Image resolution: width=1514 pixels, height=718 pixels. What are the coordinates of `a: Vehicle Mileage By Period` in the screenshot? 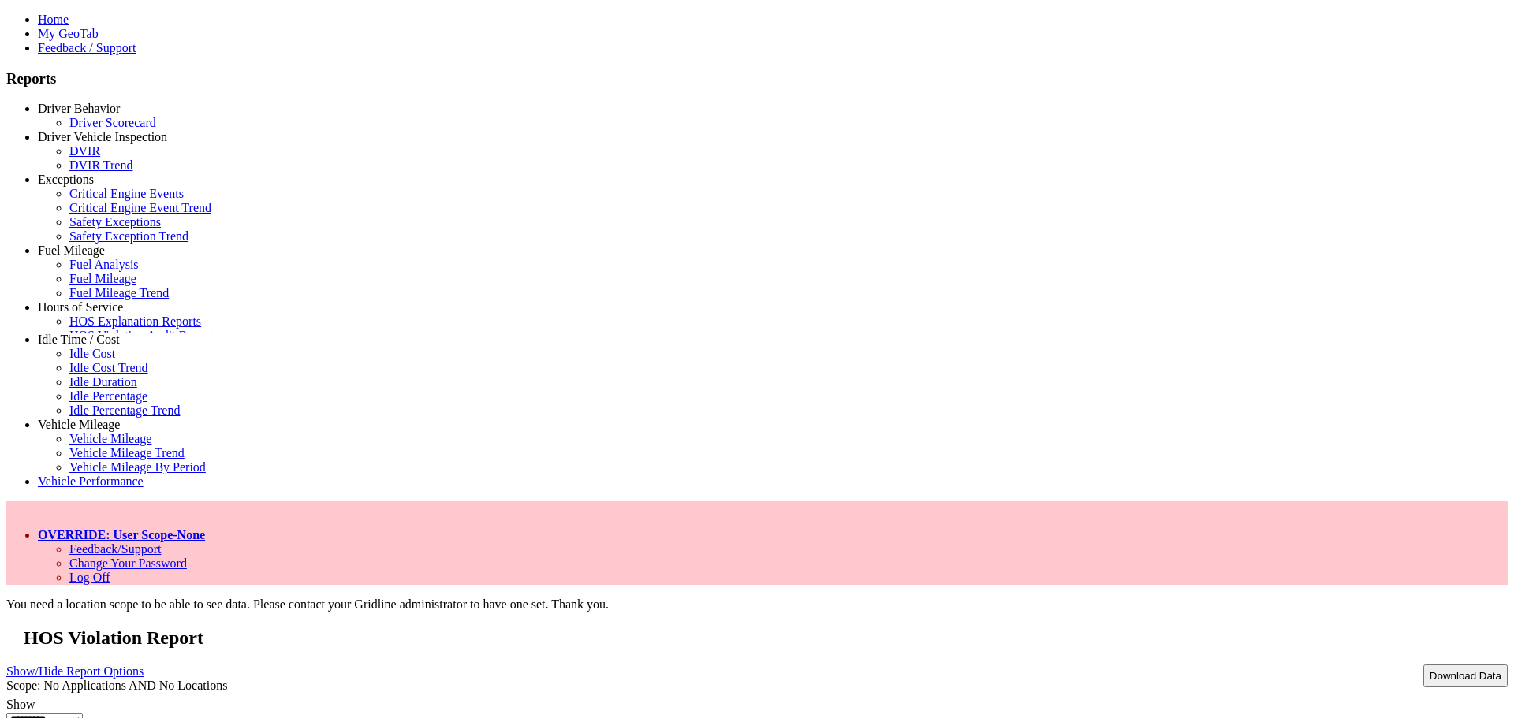 It's located at (137, 467).